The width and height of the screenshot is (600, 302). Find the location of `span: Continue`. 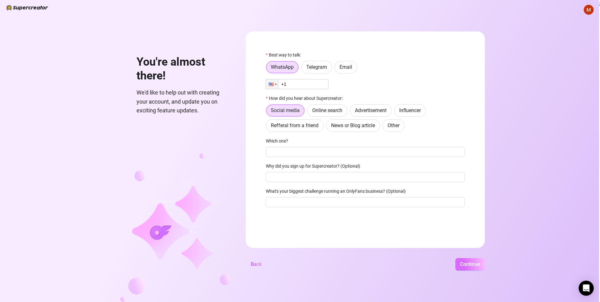

span: Continue is located at coordinates (470, 264).